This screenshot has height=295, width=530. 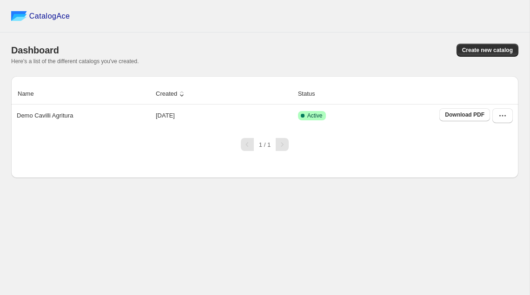 I want to click on p: Demo Cavilli Agritura, so click(x=45, y=116).